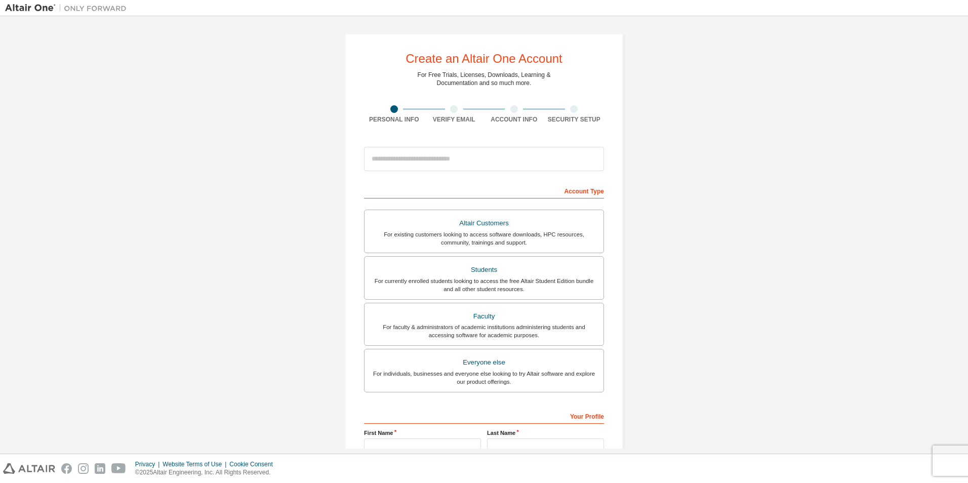  I want to click on img: youtube.svg, so click(118, 468).